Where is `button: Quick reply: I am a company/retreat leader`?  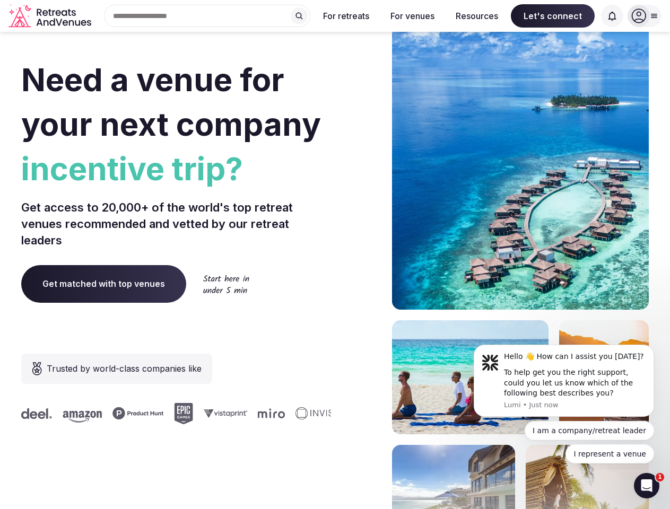 button: Quick reply: I am a company/retreat leader is located at coordinates (132, 95).